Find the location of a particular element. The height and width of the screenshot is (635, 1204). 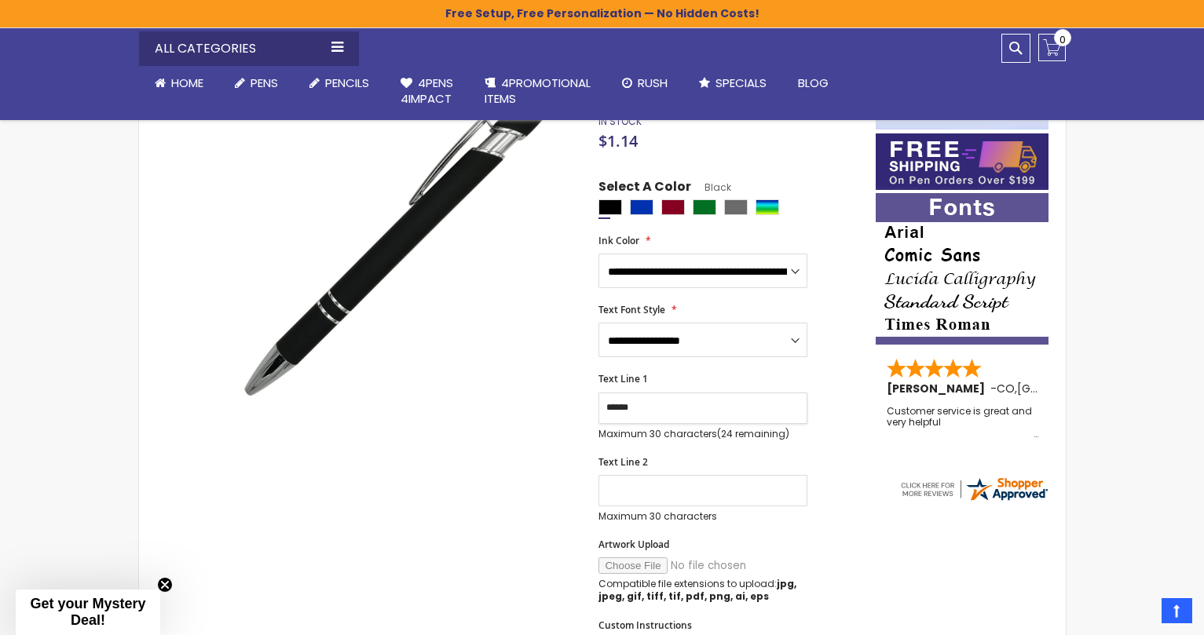

img: regal_rubber_black_1_2.jpg is located at coordinates (397, 240).